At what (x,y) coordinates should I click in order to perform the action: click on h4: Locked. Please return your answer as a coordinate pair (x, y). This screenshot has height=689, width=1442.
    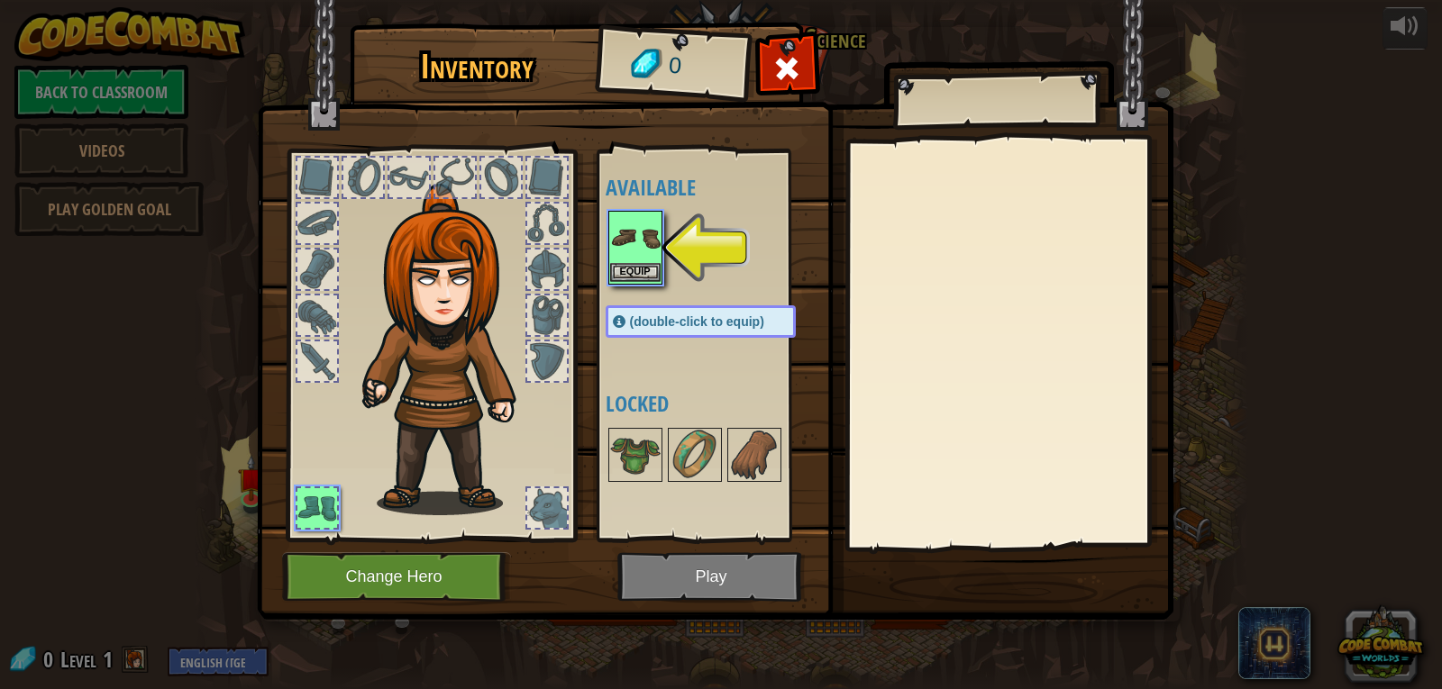
    Looking at the image, I should click on (718, 404).